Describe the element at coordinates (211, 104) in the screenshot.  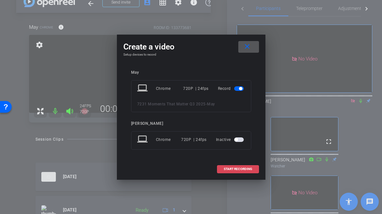
I see `span: May` at that location.